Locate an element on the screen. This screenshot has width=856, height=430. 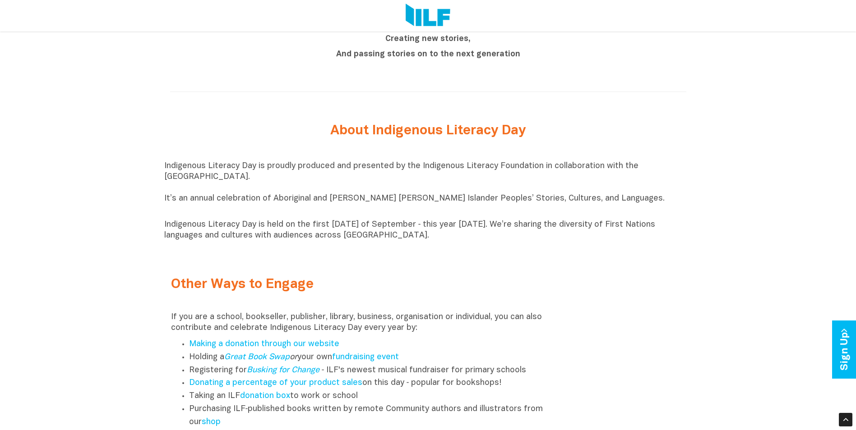
img: Logo is located at coordinates (428, 16).